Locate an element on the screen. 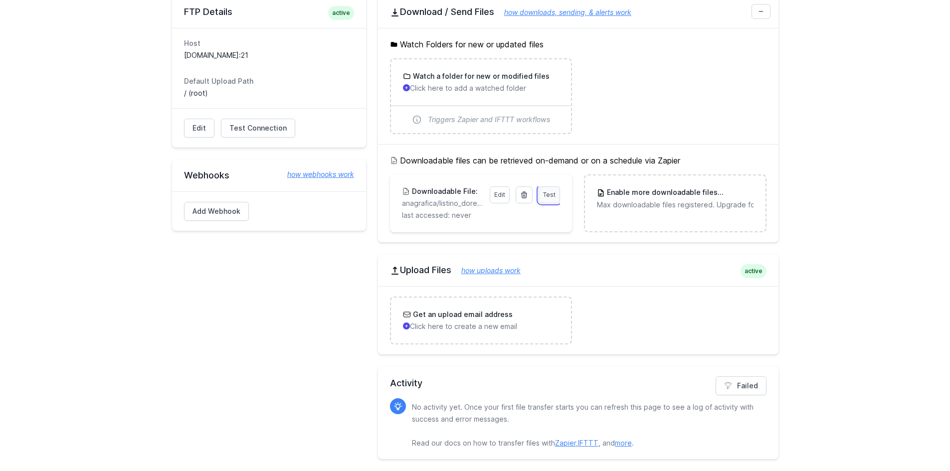 This screenshot has height=471, width=950. a: IFTTT is located at coordinates (588, 443).